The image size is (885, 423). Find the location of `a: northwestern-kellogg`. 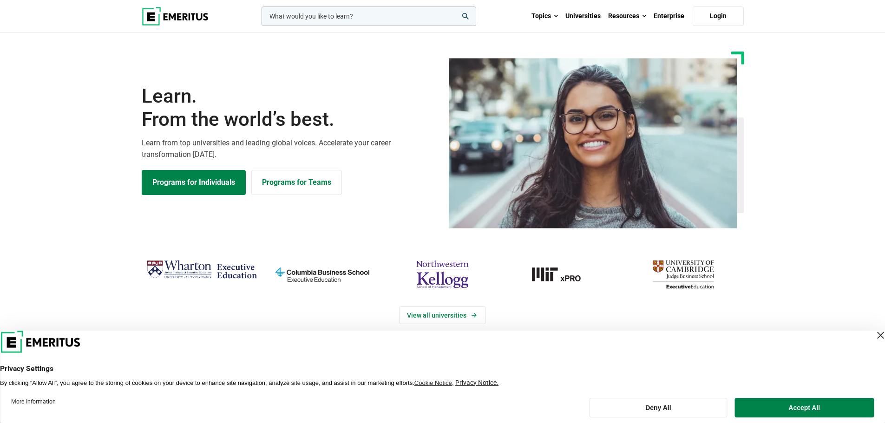

a: northwestern-kellogg is located at coordinates (442, 274).